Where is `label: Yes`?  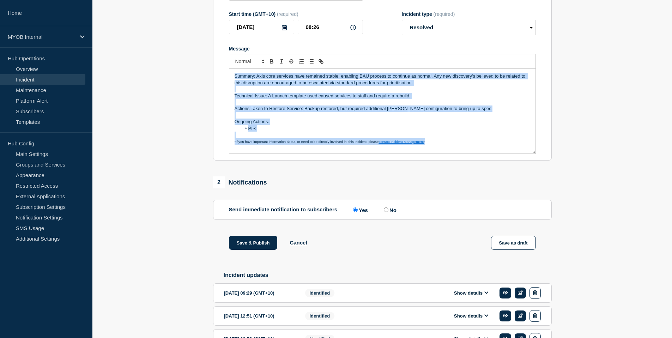 label: Yes is located at coordinates (359, 209).